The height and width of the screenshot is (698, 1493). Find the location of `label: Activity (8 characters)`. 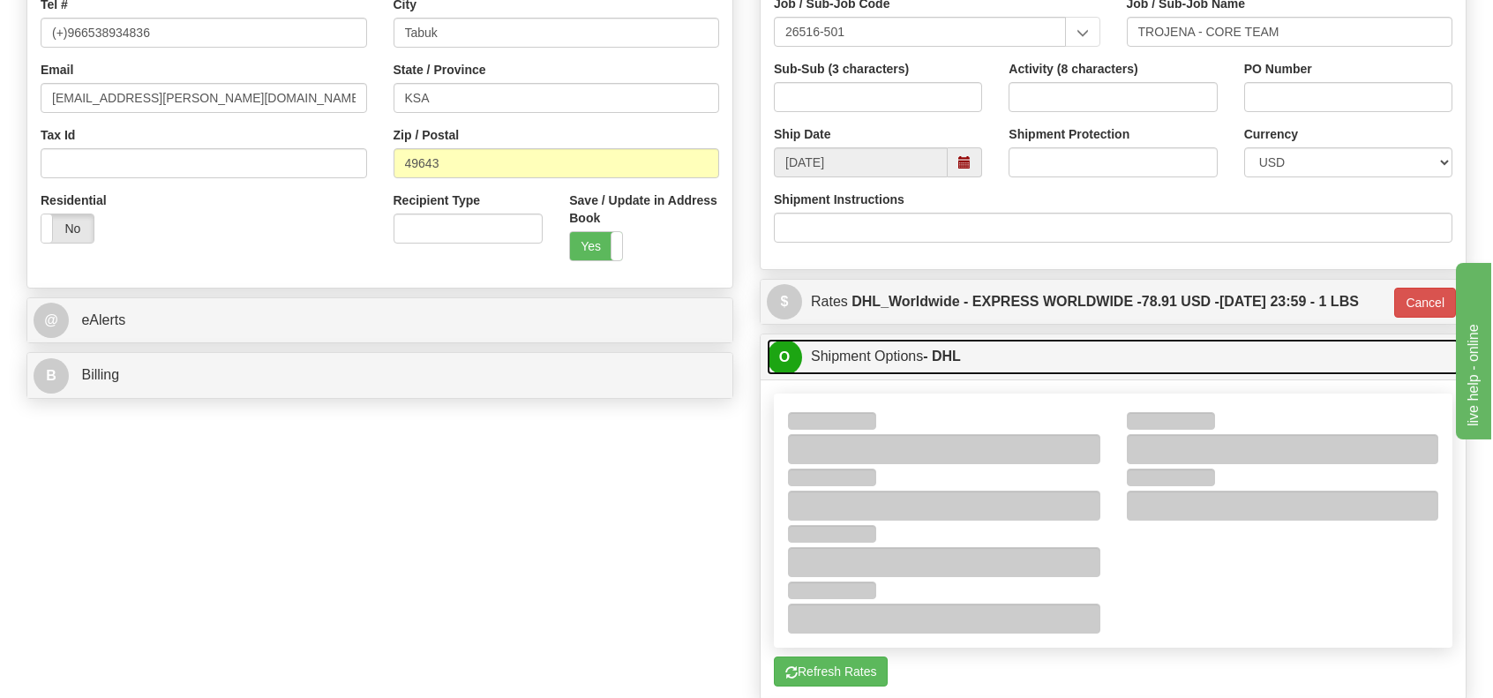

label: Activity (8 characters) is located at coordinates (1073, 69).